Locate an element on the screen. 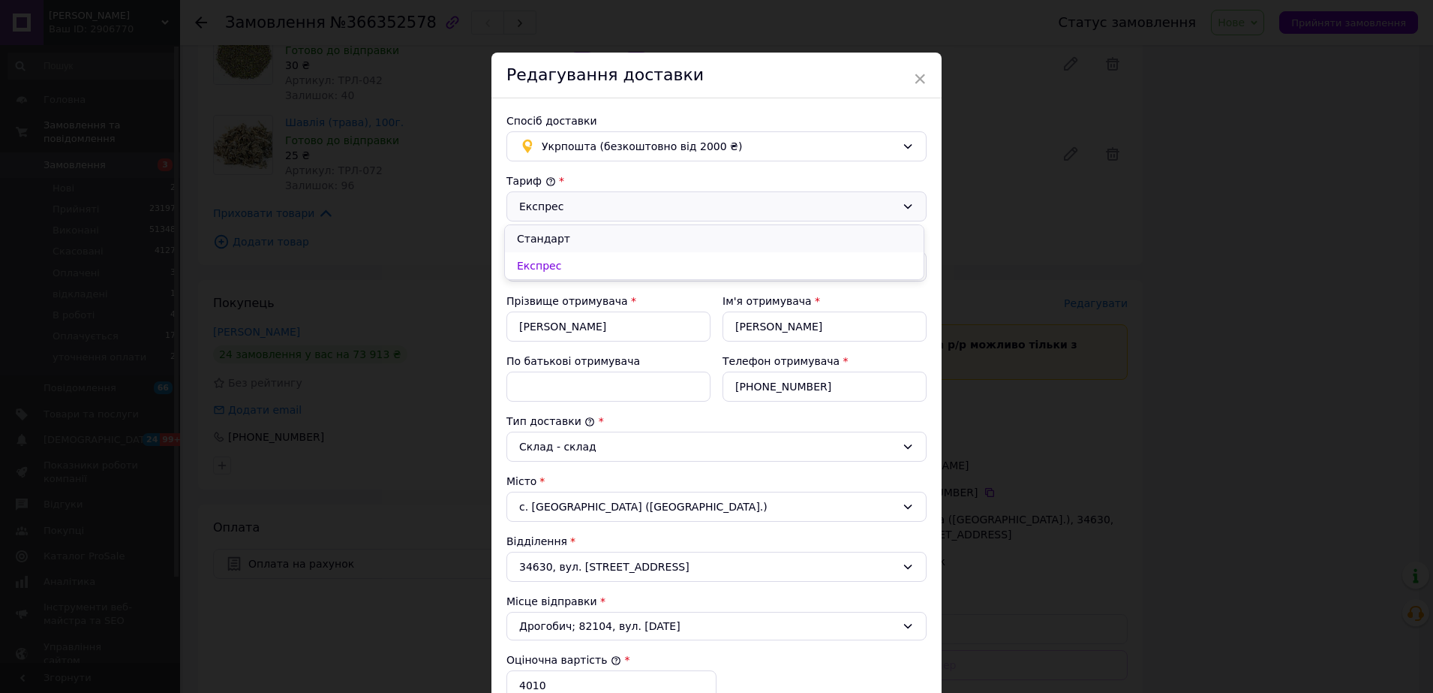 Image resolution: width=1433 pixels, height=693 pixels. div: Відділення is located at coordinates (717, 541).